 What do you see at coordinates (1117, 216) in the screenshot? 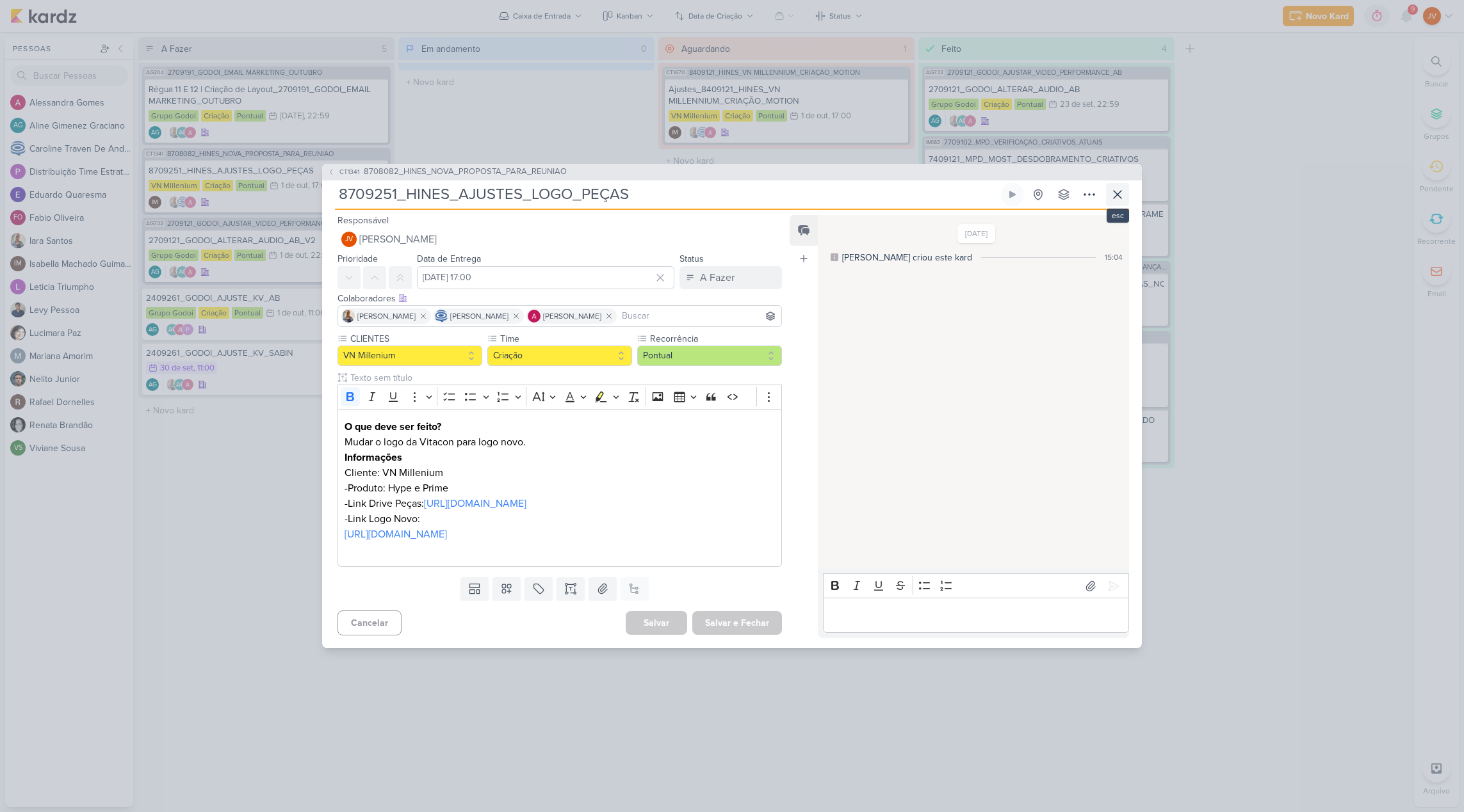
I see `div: esc` at bounding box center [1117, 216].